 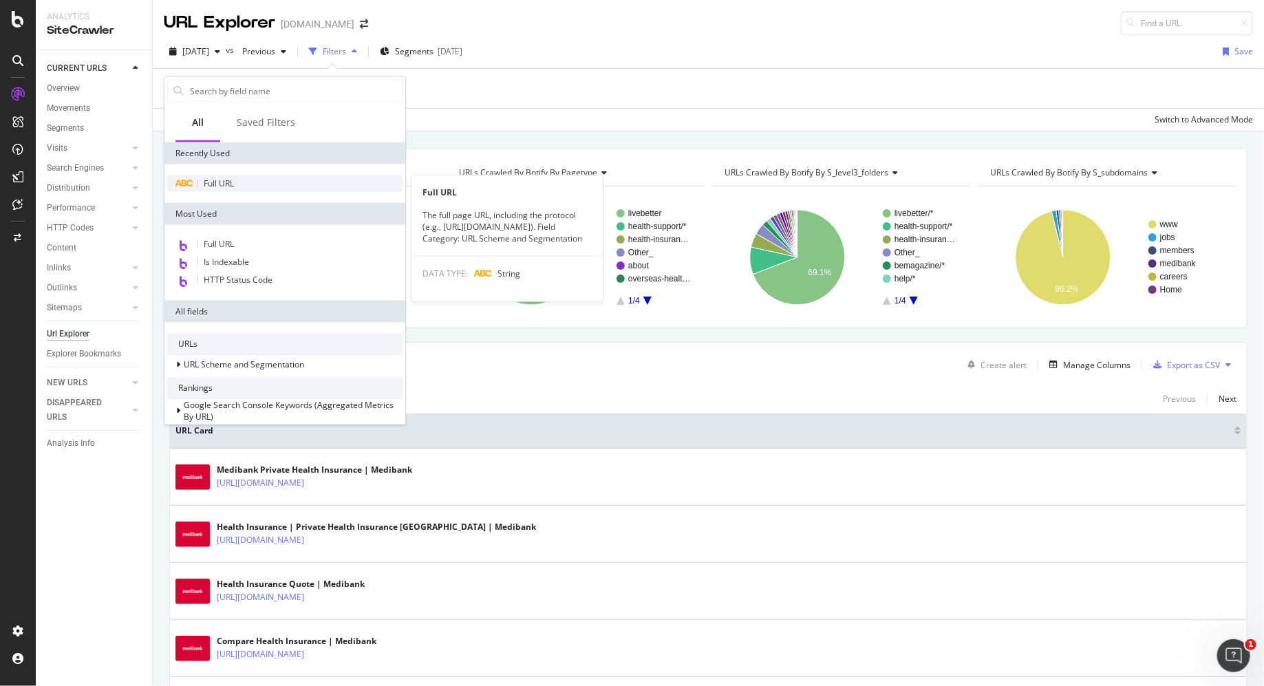 I want to click on div: Filters, so click(x=334, y=51).